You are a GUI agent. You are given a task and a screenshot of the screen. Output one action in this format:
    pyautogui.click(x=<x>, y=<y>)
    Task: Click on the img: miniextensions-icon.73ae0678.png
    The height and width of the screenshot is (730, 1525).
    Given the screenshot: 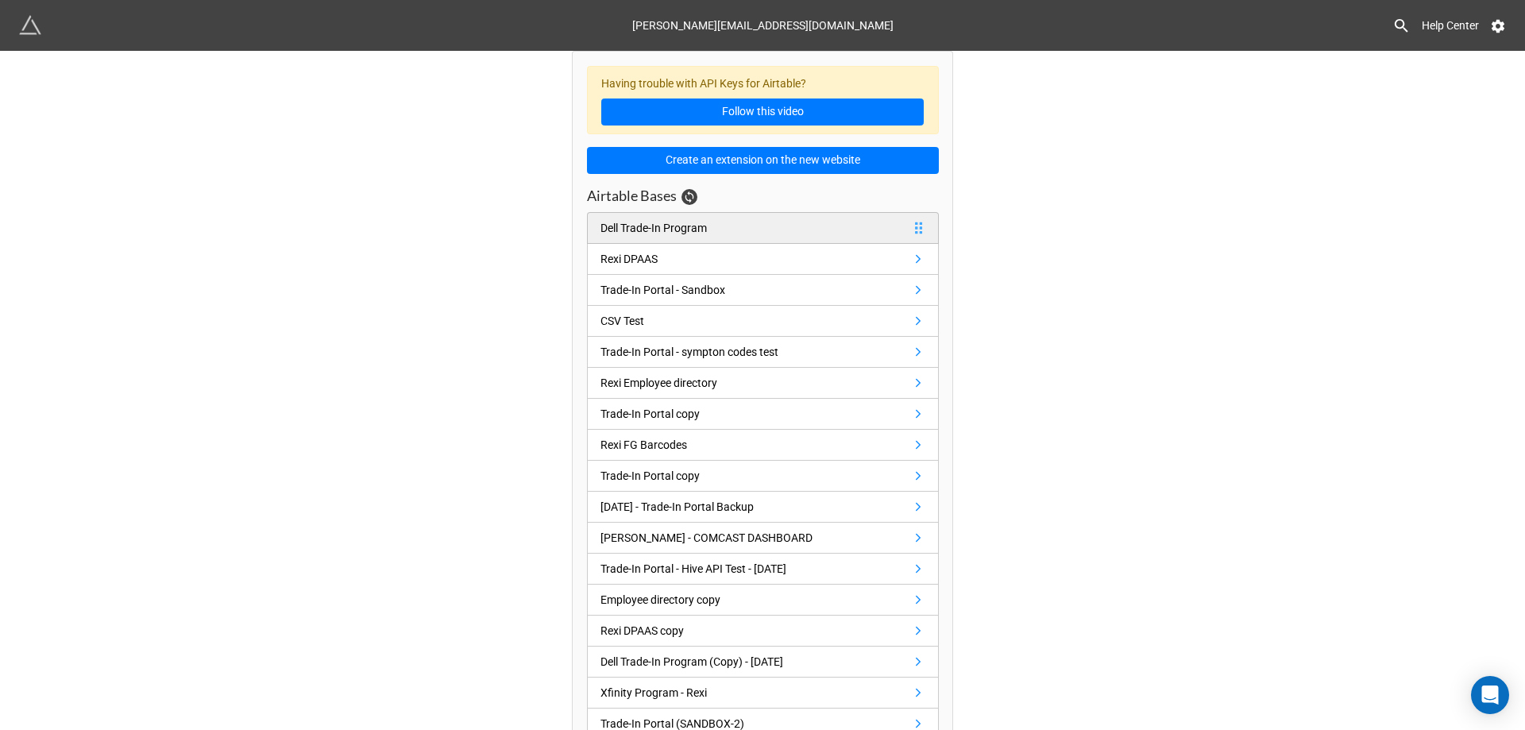 What is the action you would take?
    pyautogui.click(x=30, y=25)
    